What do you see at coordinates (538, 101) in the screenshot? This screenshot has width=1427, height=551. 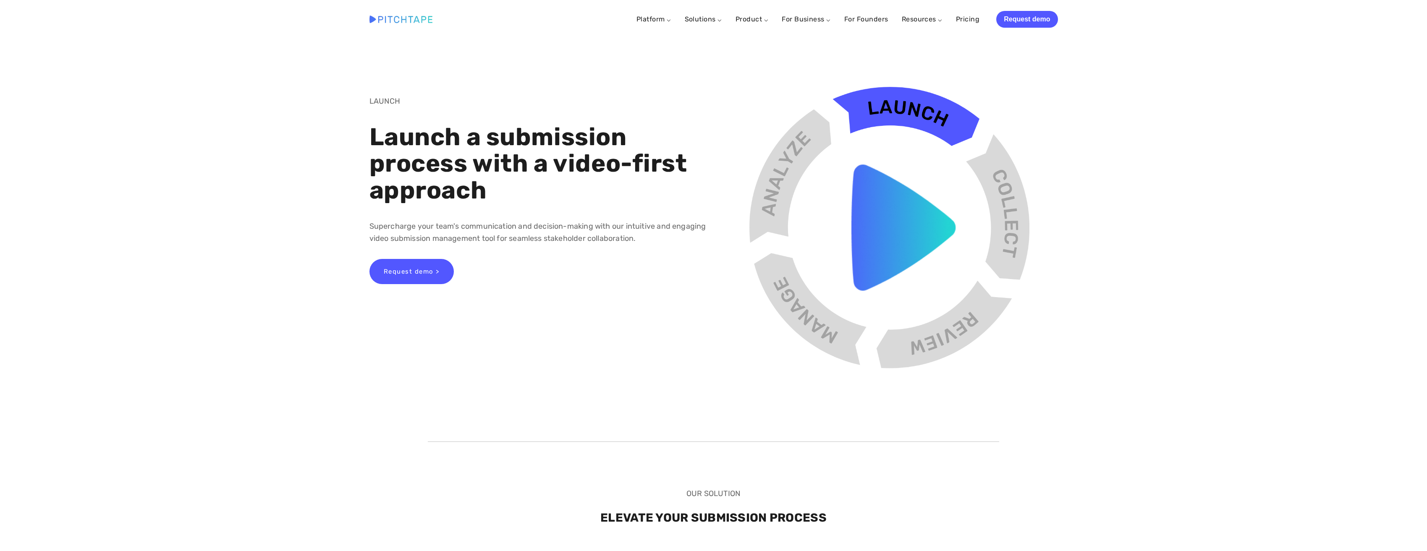 I see `p: LAUNCH` at bounding box center [538, 101].